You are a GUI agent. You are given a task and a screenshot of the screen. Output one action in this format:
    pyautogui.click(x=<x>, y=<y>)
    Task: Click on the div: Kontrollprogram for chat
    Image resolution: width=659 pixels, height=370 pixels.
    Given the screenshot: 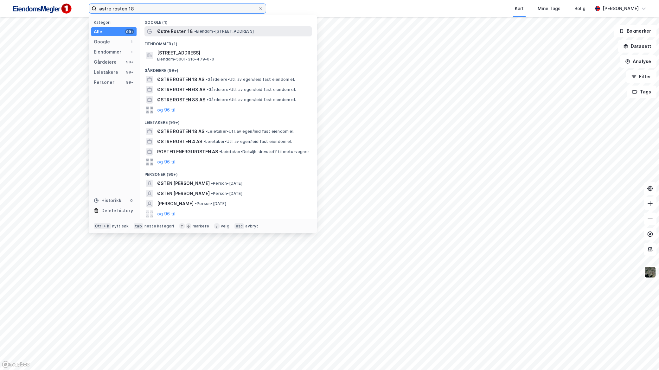 What is the action you would take?
    pyautogui.click(x=644, y=355)
    